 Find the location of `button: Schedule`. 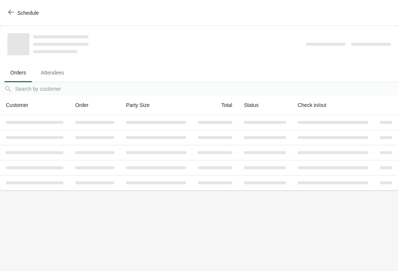

button: Schedule is located at coordinates (24, 13).